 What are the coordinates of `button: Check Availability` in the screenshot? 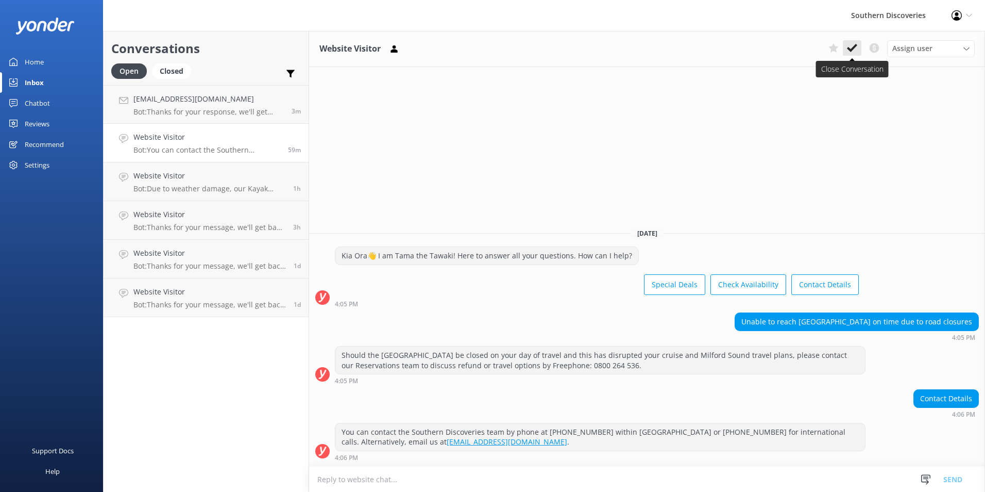 It's located at (748, 284).